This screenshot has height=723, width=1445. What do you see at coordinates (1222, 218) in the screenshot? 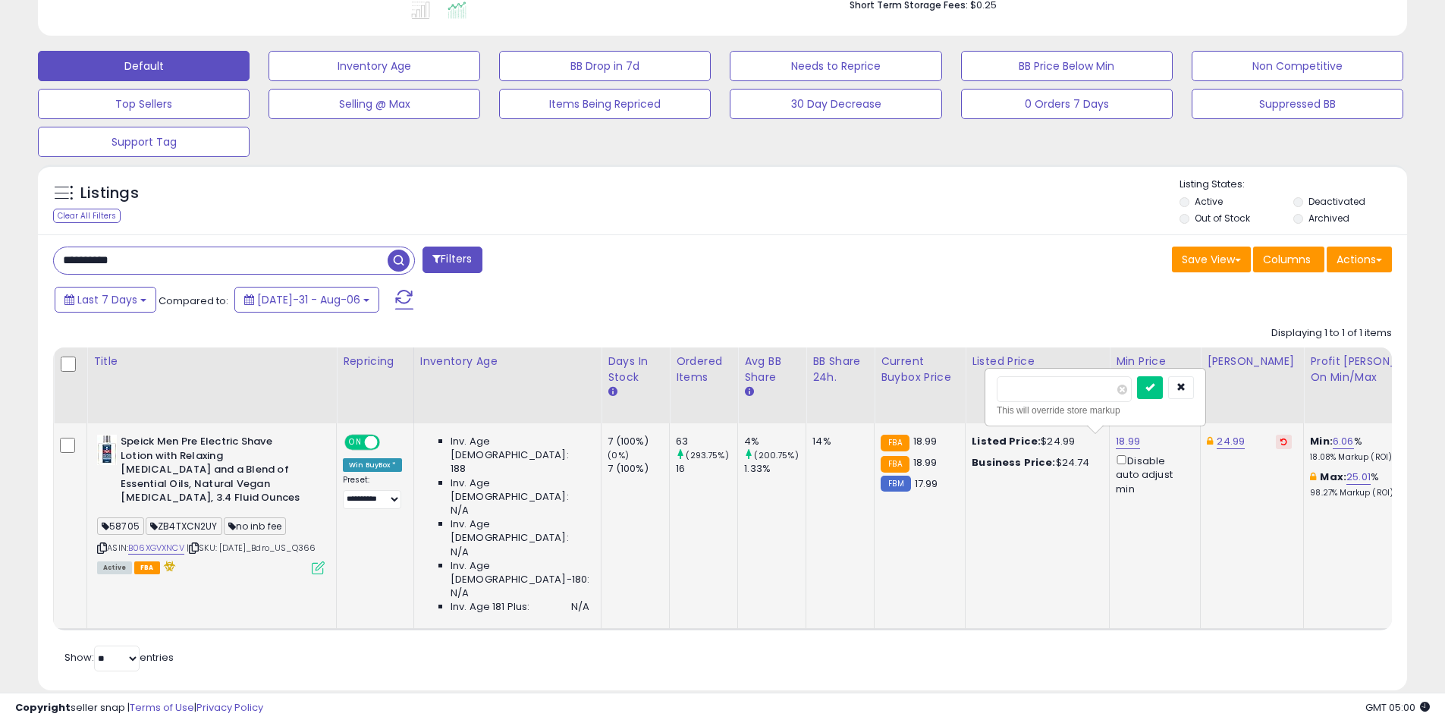
I see `label: Out of Stock` at bounding box center [1222, 218].